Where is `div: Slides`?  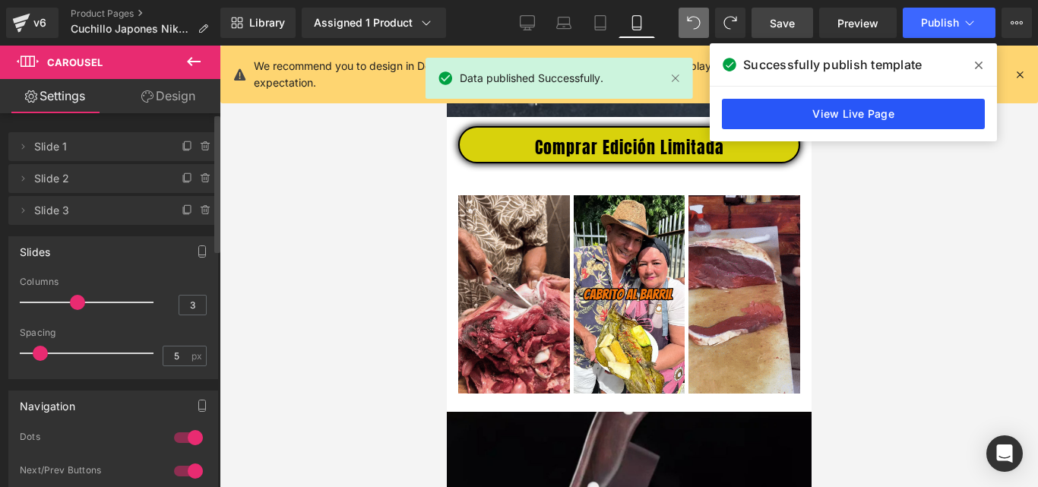
div: Slides is located at coordinates (35, 248).